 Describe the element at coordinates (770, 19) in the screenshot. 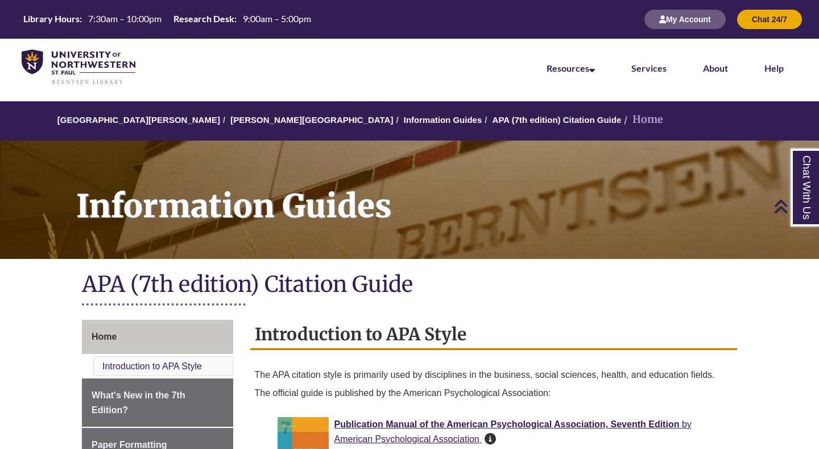

I see `a: Chat 24/7` at that location.